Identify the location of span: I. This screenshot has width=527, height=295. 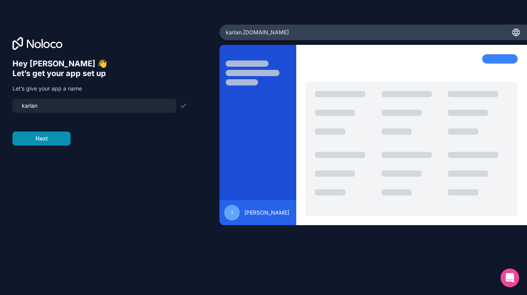
(232, 212).